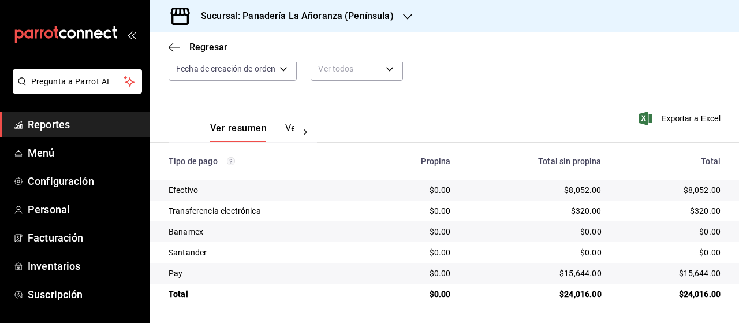  What do you see at coordinates (265, 190) in the screenshot?
I see `div: Efectivo` at bounding box center [265, 190].